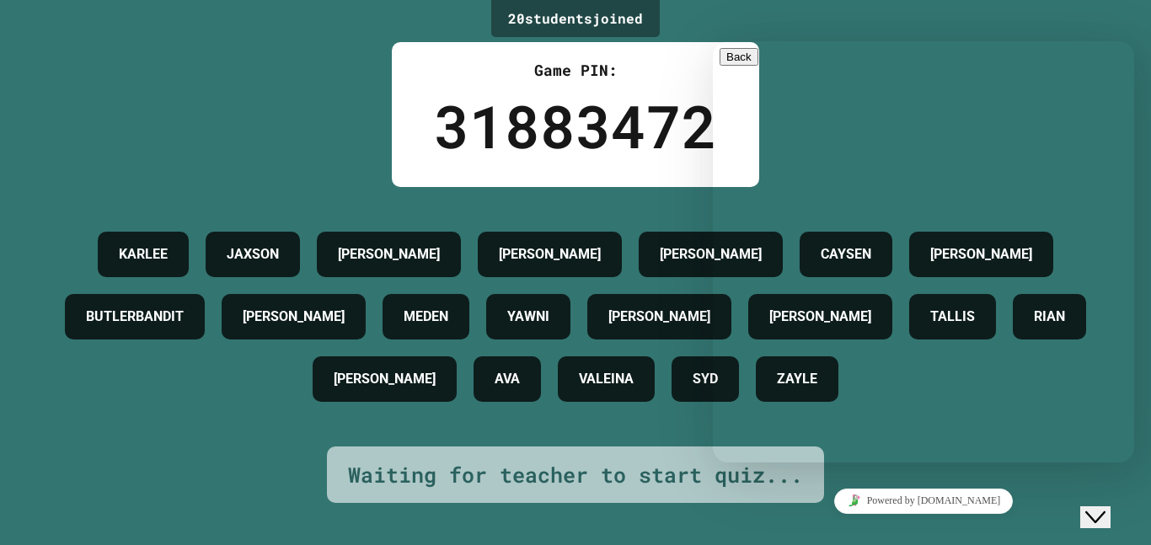 This screenshot has width=1151, height=545. I want to click on h4: SYD, so click(705, 379).